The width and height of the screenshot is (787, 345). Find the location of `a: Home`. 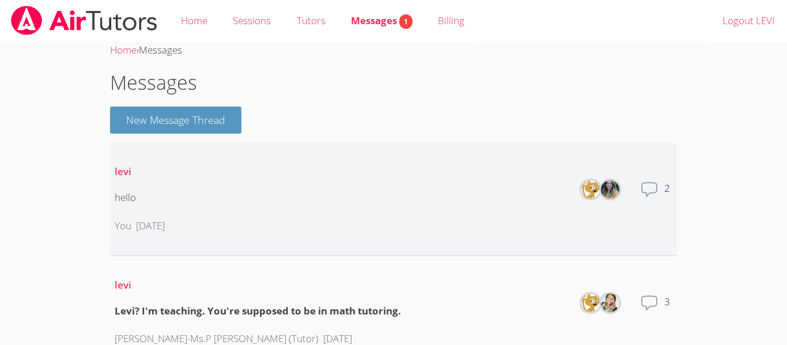

a: Home is located at coordinates (123, 50).